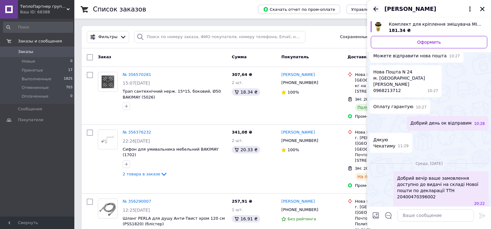  What do you see at coordinates (377, 168) in the screenshot?
I see `span: ЭН: 20451223951082` at bounding box center [377, 168].